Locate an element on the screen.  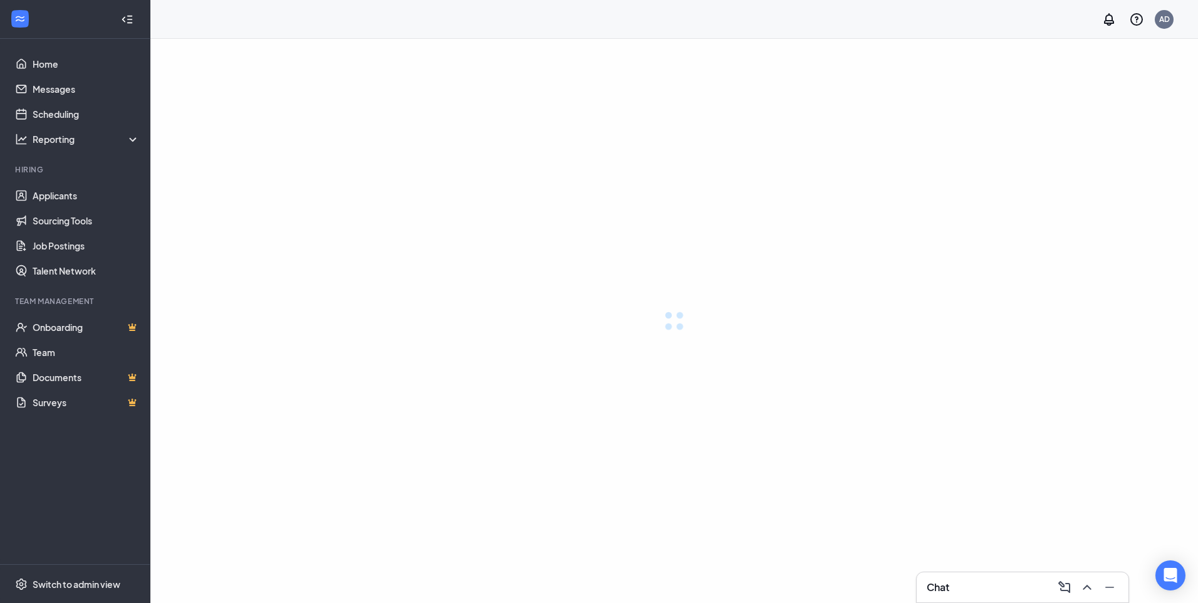
div: AD is located at coordinates (1164, 19).